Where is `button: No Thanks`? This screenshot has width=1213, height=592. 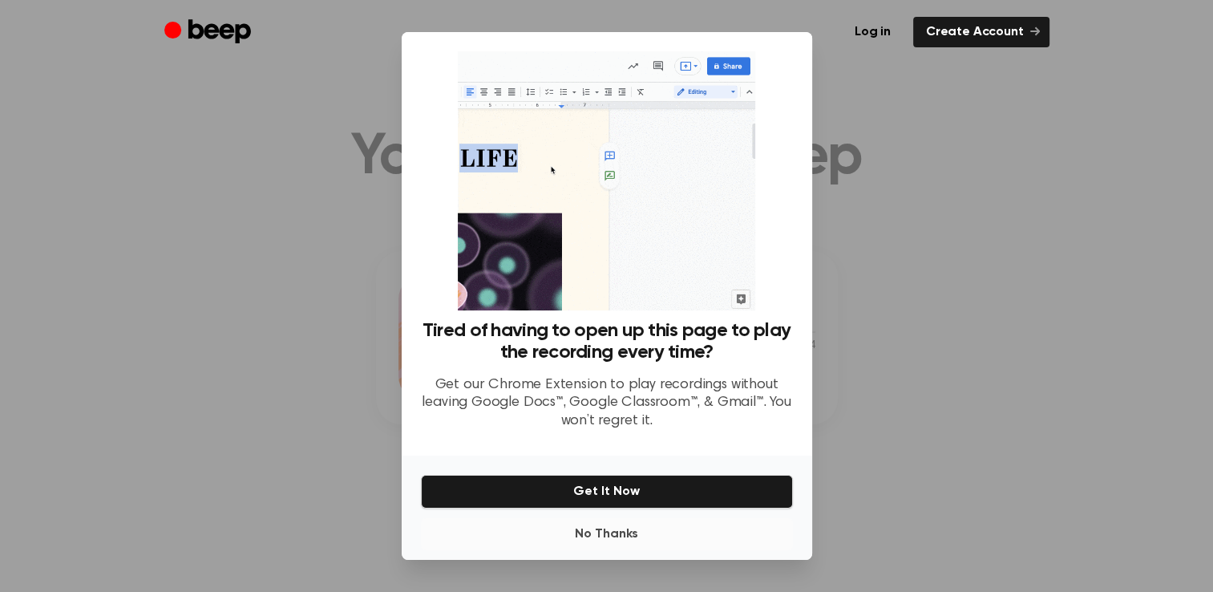
button: No Thanks is located at coordinates (607, 534).